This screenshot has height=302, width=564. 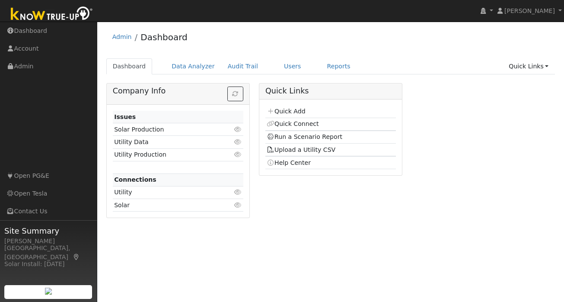 I want to click on a: Run a Scenario Report, so click(x=304, y=137).